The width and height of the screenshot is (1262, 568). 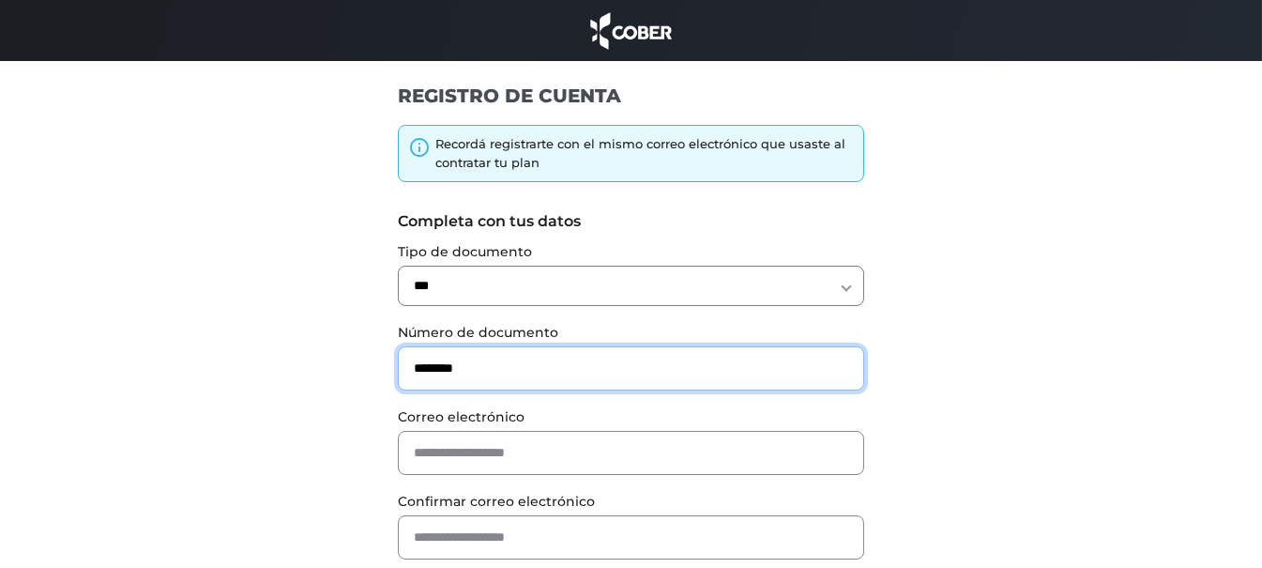 What do you see at coordinates (631, 332) in the screenshot?
I see `label: Número de documento` at bounding box center [631, 332].